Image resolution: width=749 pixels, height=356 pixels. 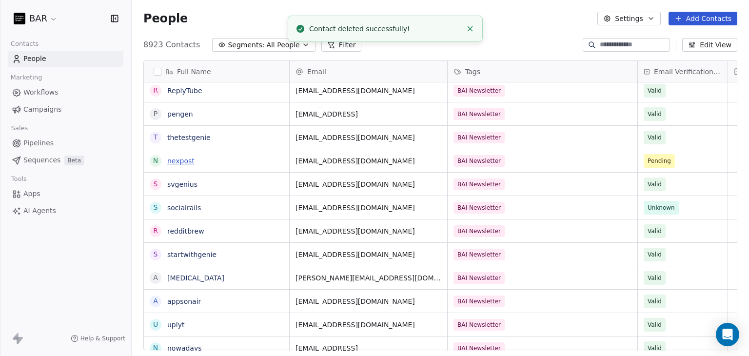 I want to click on div: Email Verification Status, so click(x=682, y=71).